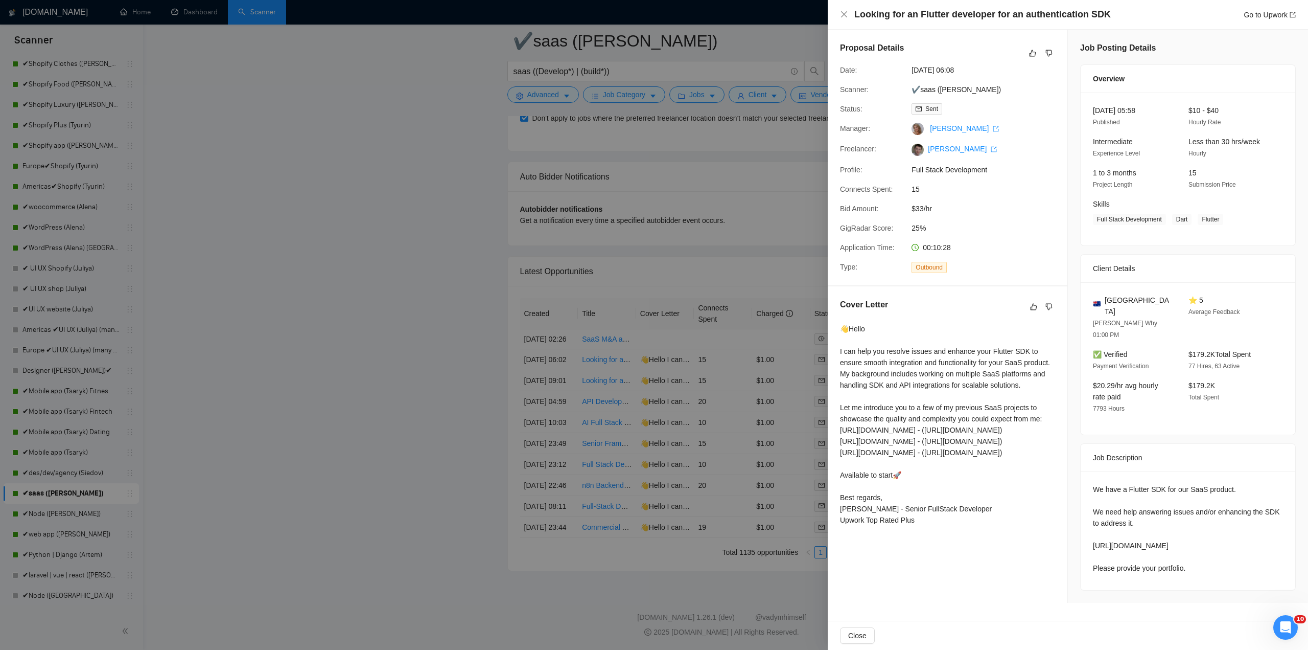 The height and width of the screenshot is (650, 1308). Describe the element at coordinates (867, 228) in the screenshot. I see `span: GigRadar Score:` at that location.